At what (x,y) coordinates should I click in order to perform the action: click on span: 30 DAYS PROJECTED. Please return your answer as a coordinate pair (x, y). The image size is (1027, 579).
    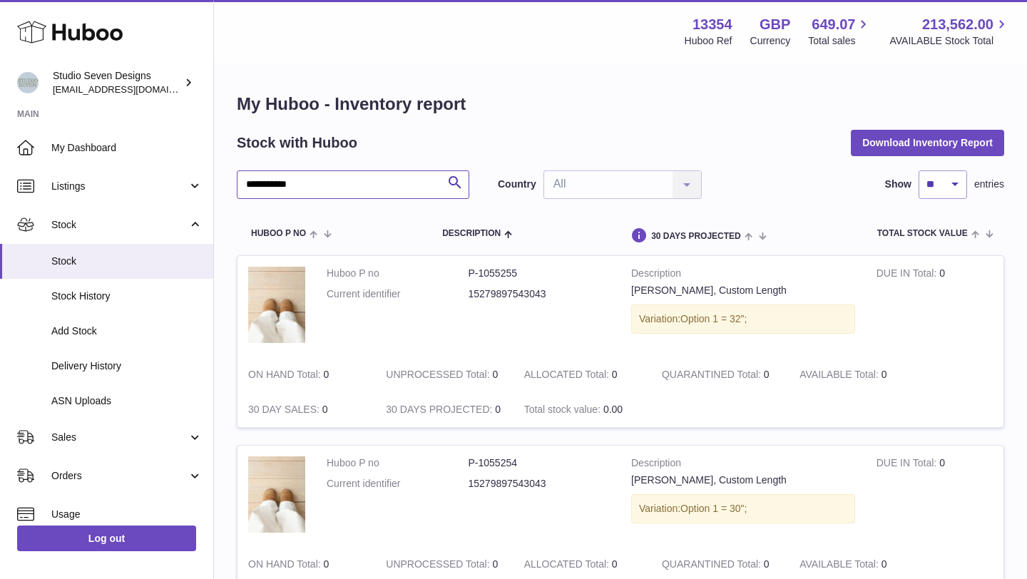
    Looking at the image, I should click on (696, 236).